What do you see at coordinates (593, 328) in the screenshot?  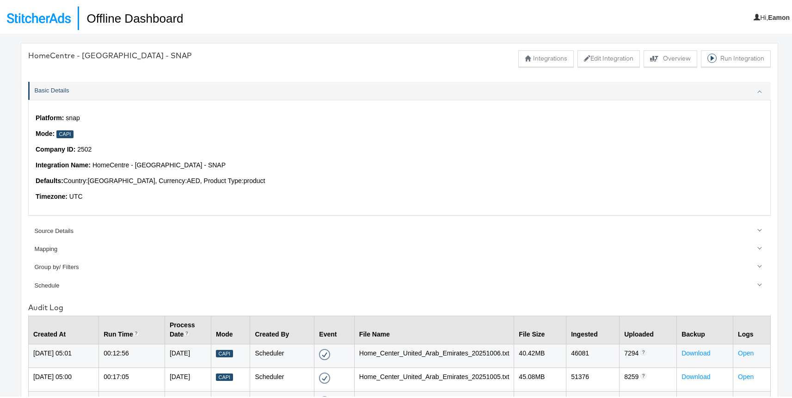 I see `th: Ingested` at bounding box center [593, 328].